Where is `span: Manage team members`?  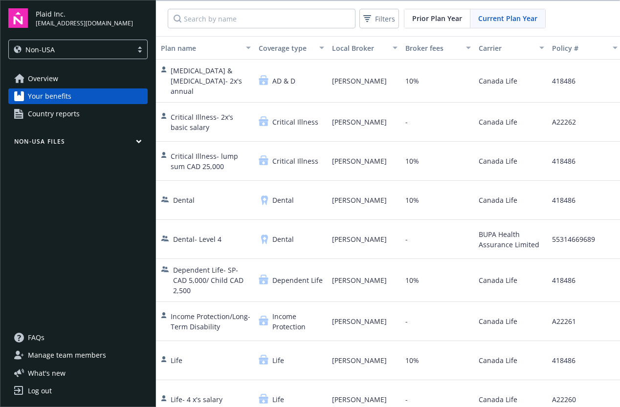
span: Manage team members is located at coordinates (67, 356).